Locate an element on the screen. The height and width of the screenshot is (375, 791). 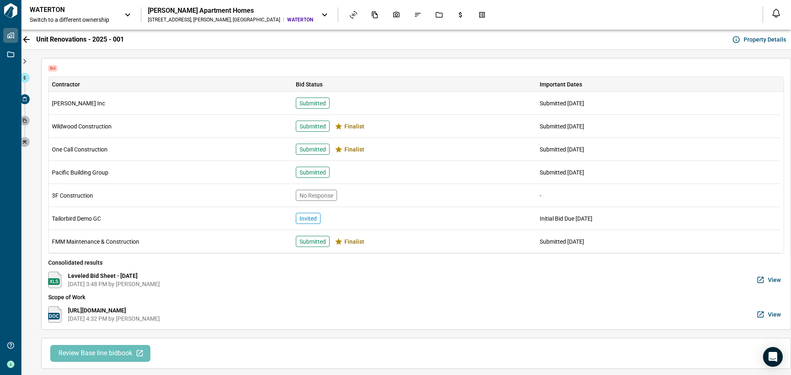
p: WATERTON is located at coordinates (67, 10).